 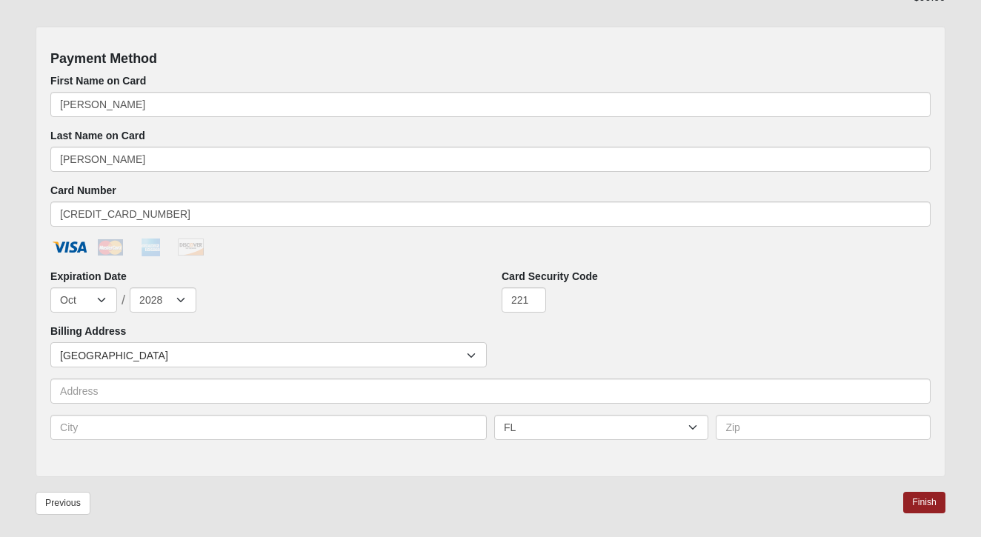 What do you see at coordinates (491, 391) in the screenshot?
I see `input: Address` at bounding box center [491, 391].